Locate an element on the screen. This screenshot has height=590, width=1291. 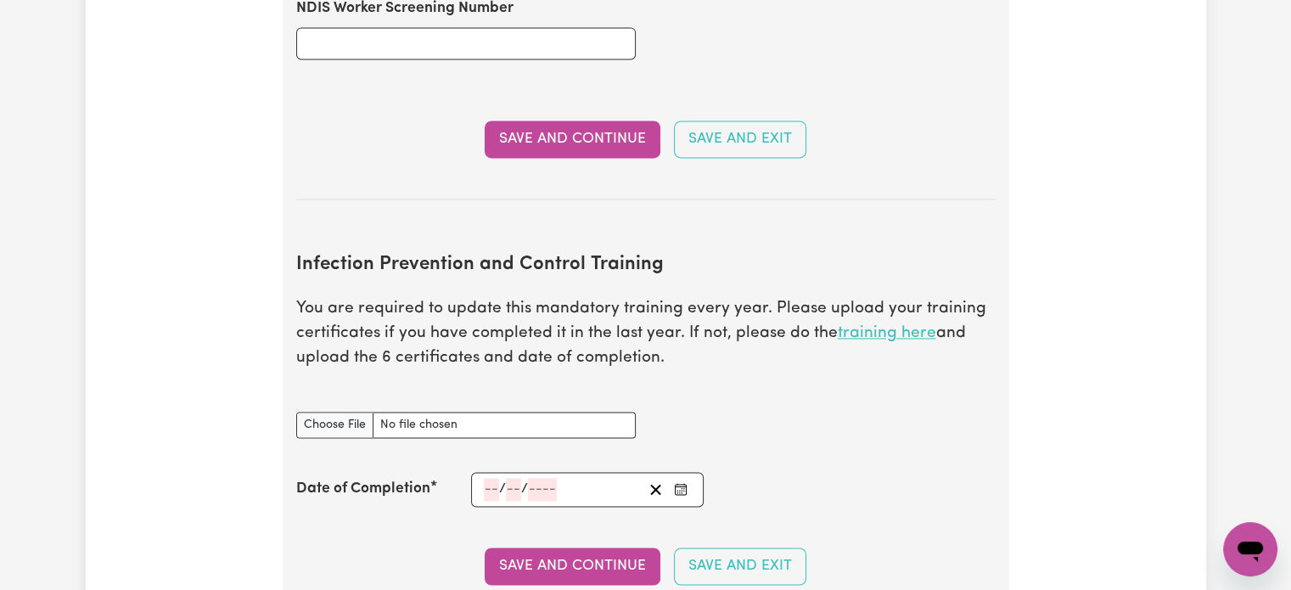
a: training here is located at coordinates (887, 333).